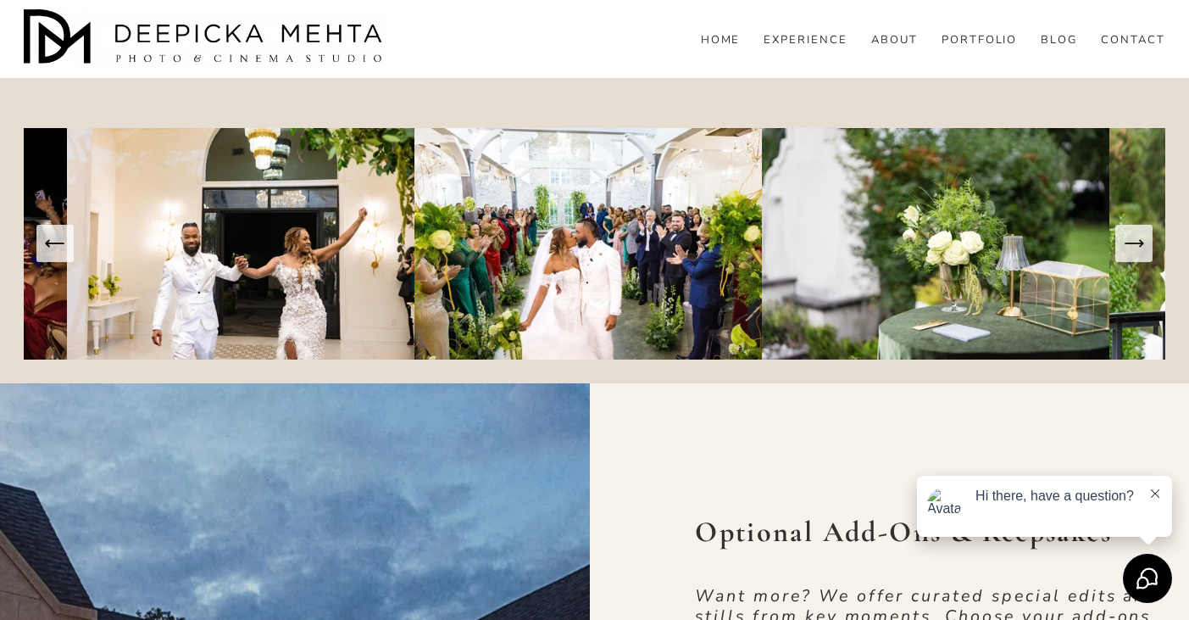 This screenshot has height=620, width=1189. What do you see at coordinates (206, 39) in the screenshot?
I see `a: Austin Wedding Photographer - Deepicka Mehta Photography &amp; Cinematography` at bounding box center [206, 39].